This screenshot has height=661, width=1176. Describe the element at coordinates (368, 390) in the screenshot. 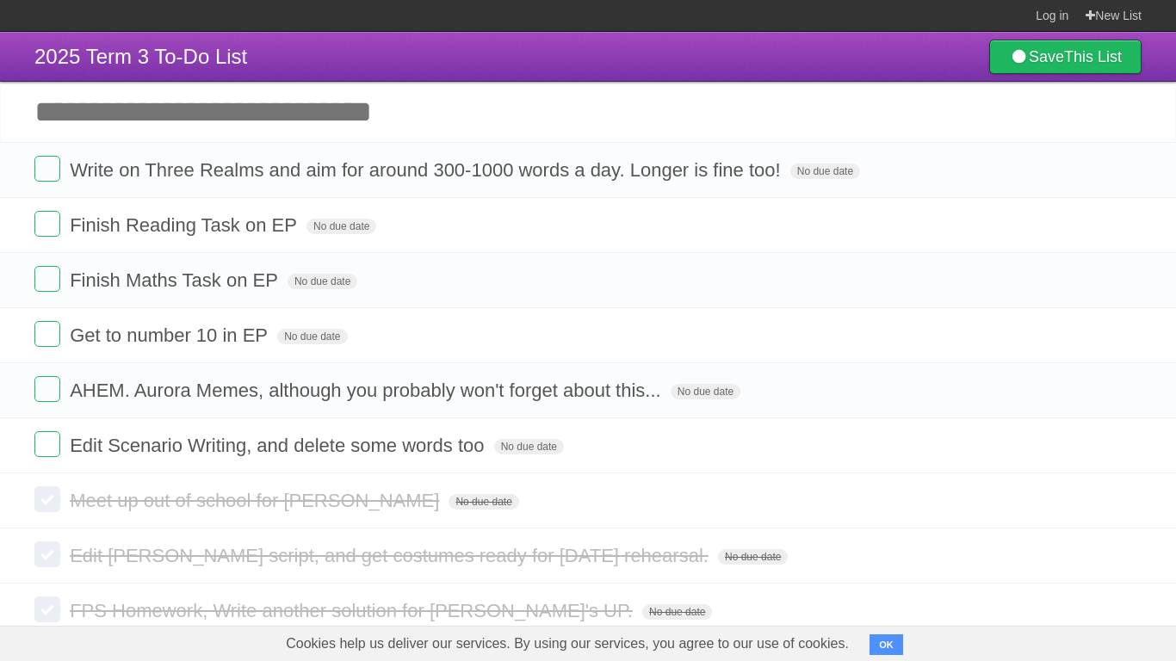

I see `span: AHEM. Aurora Memes, although you probably won't forget about this...` at that location.